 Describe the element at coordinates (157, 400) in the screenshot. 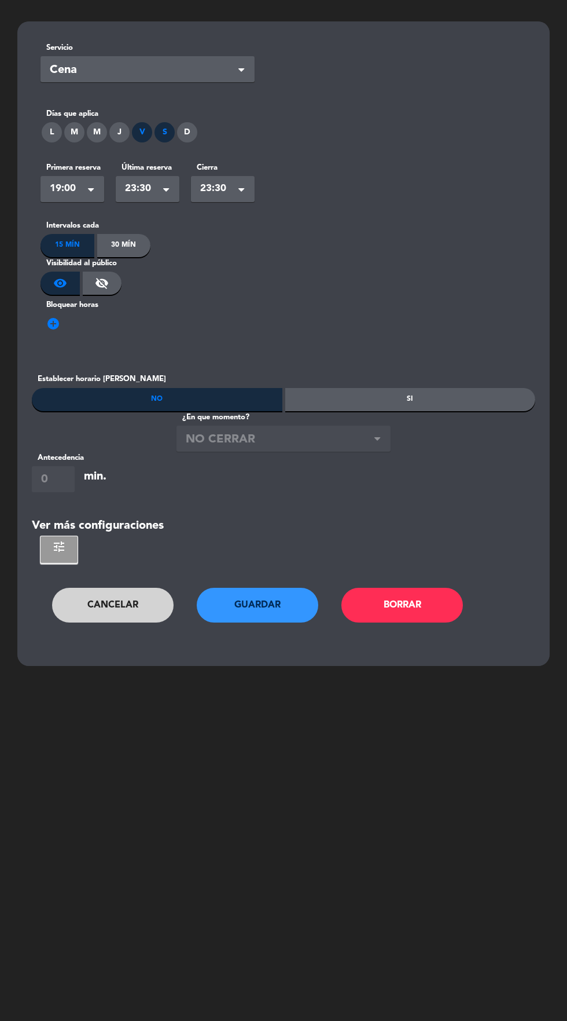

I see `div: No` at that location.